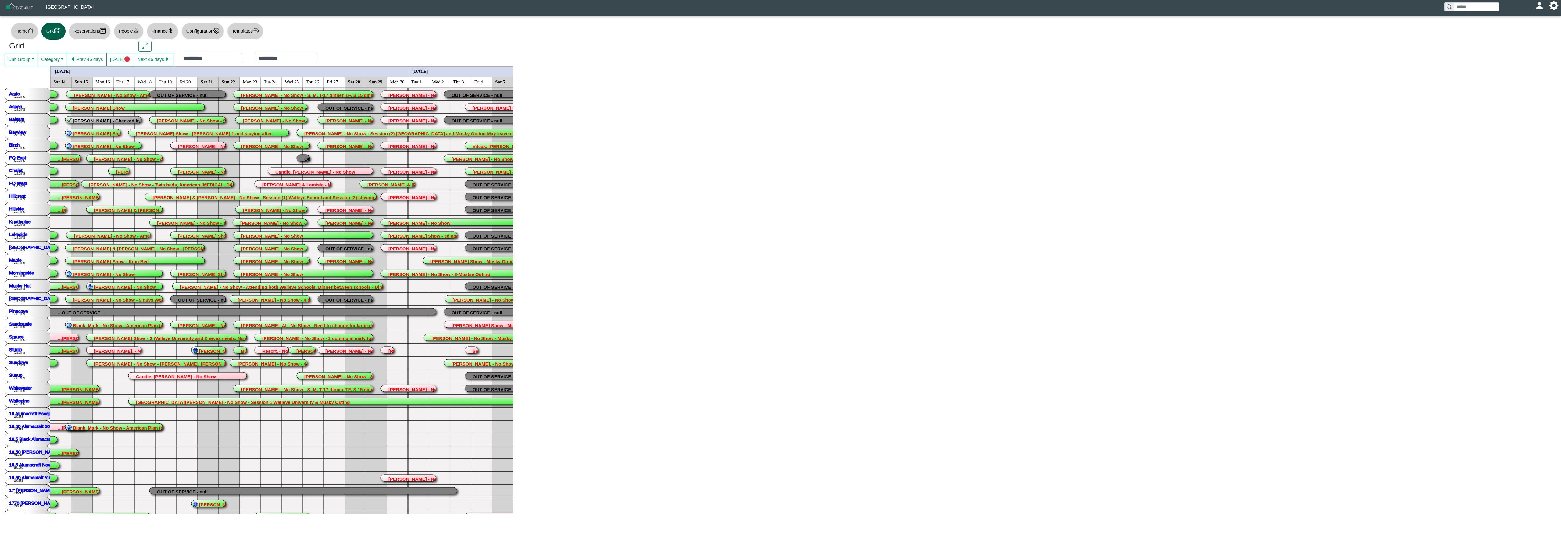 The image size is (1561, 555). What do you see at coordinates (153, 60) in the screenshot?
I see `button: Next 46 dayscaret right fill` at bounding box center [153, 60].